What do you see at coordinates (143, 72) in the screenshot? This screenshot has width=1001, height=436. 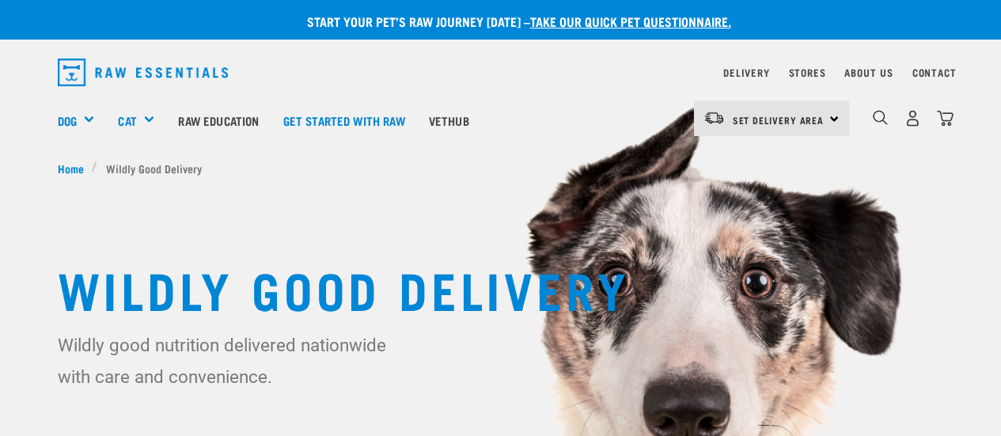 I see `img: Raw Essentials Logo` at bounding box center [143, 72].